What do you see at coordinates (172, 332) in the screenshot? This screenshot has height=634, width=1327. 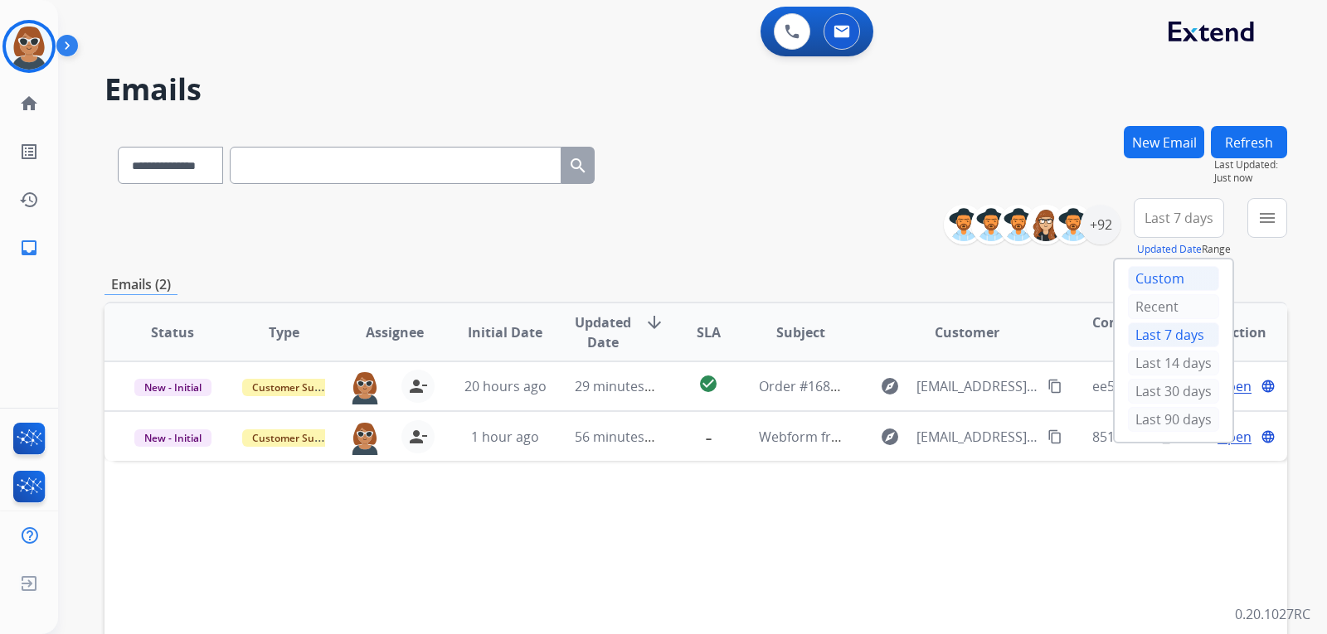 I see `span: Status` at bounding box center [172, 332].